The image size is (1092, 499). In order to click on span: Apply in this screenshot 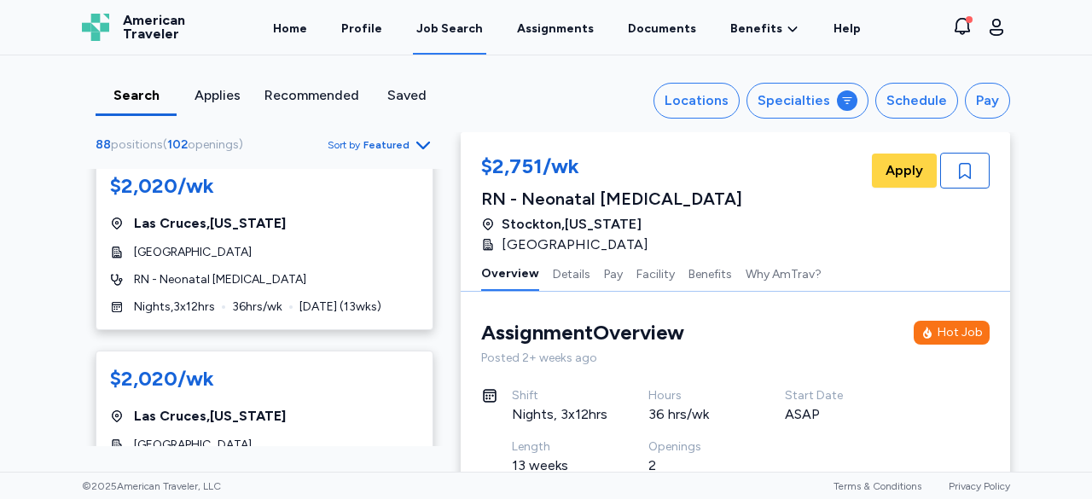, I will do `click(905, 171)`.